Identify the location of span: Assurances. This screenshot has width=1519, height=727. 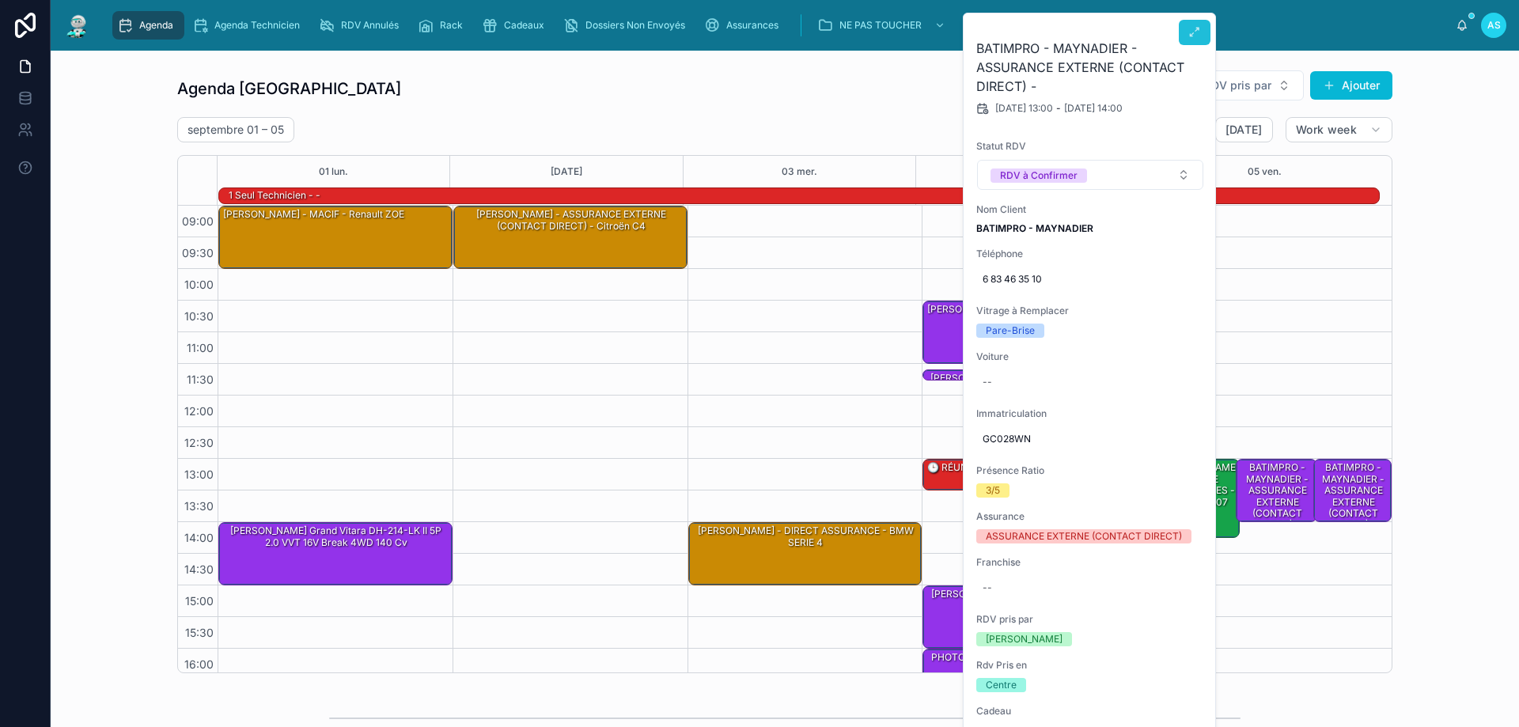
(753, 25).